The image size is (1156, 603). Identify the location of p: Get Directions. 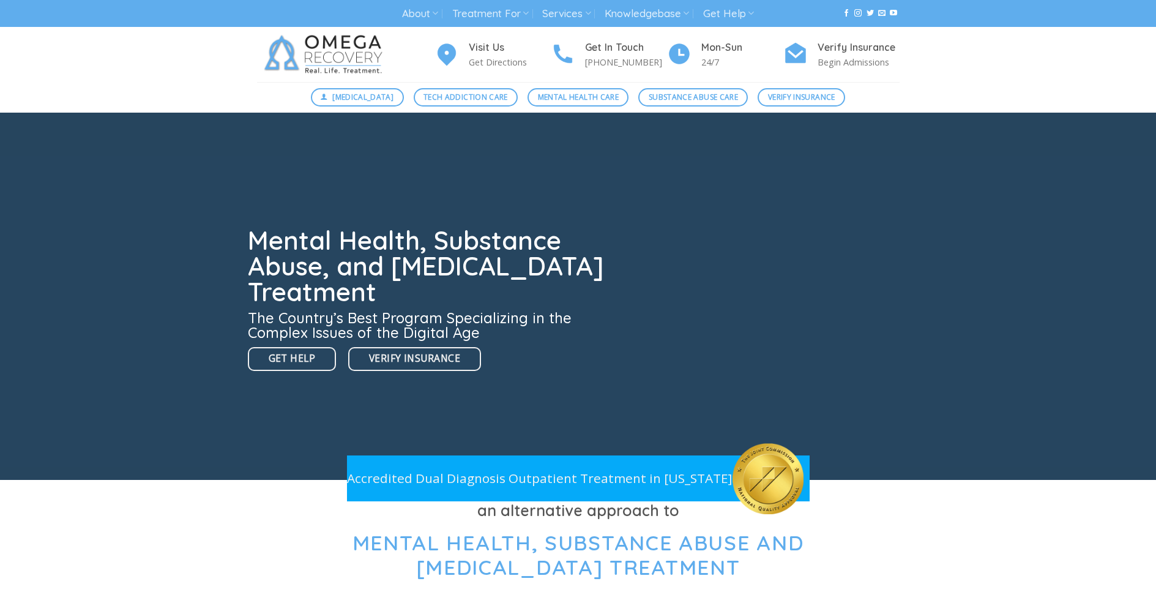
(510, 62).